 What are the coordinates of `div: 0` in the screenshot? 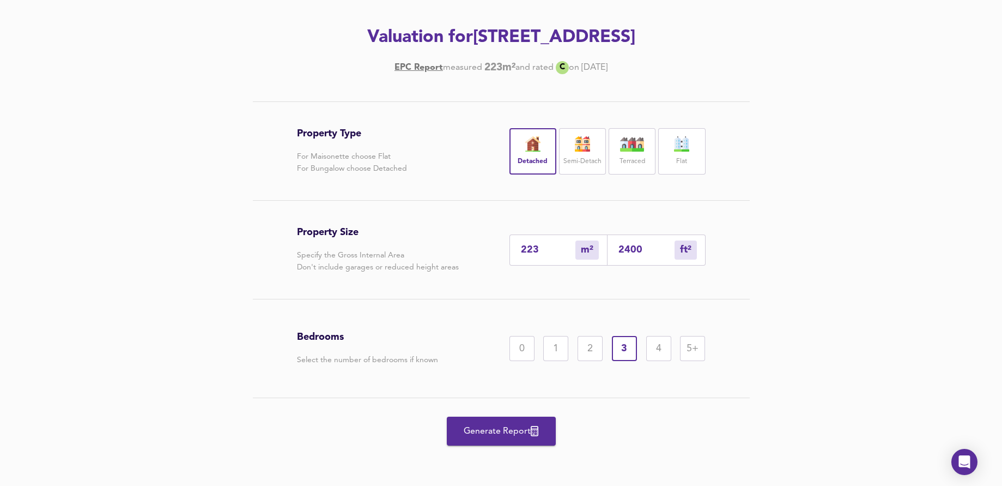 It's located at (522, 348).